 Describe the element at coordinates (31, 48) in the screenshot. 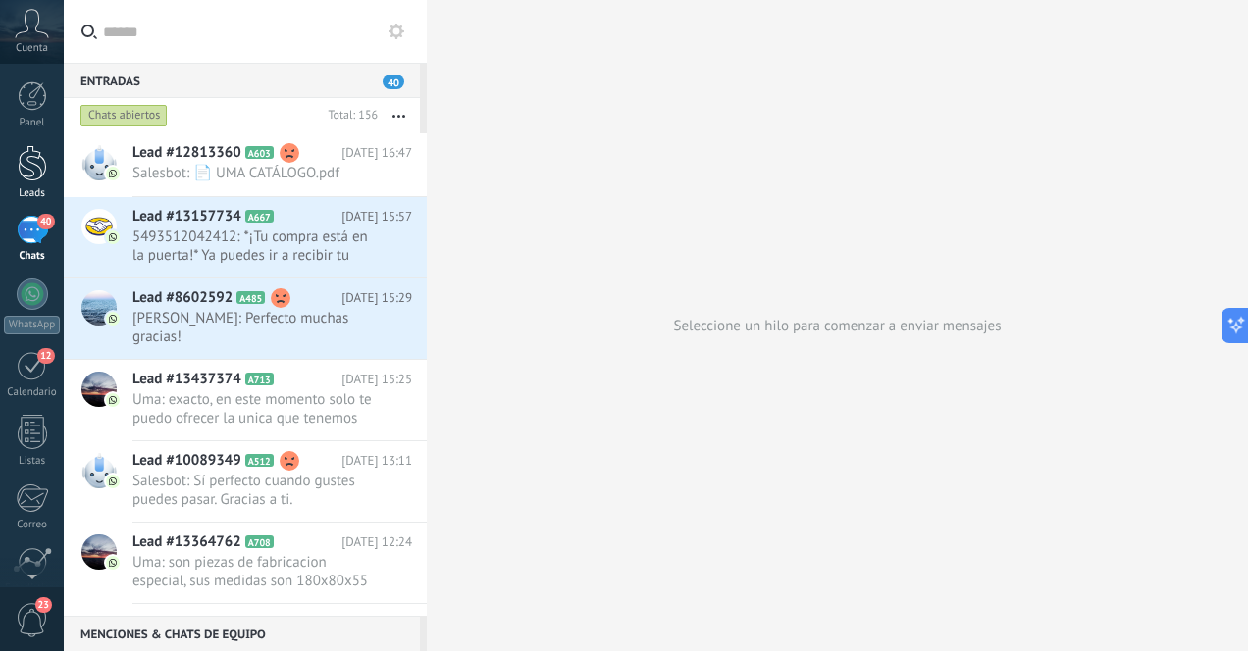

I see `span: Cuenta` at that location.